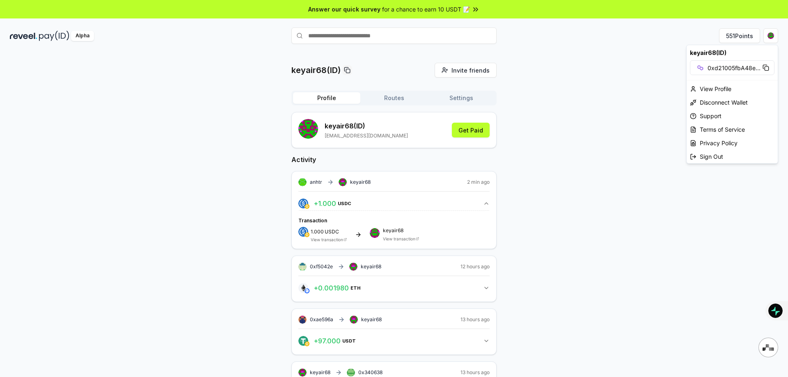 This screenshot has height=377, width=788. What do you see at coordinates (732, 53) in the screenshot?
I see `div: keyair68(ID)` at bounding box center [732, 53].